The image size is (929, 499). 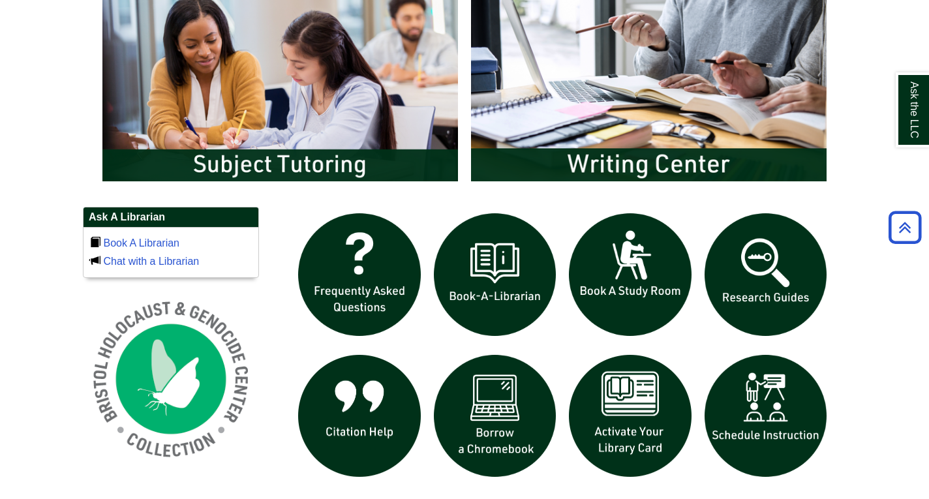 What do you see at coordinates (171, 379) in the screenshot?
I see `img: Holocaust and Genocide Collection` at bounding box center [171, 379].